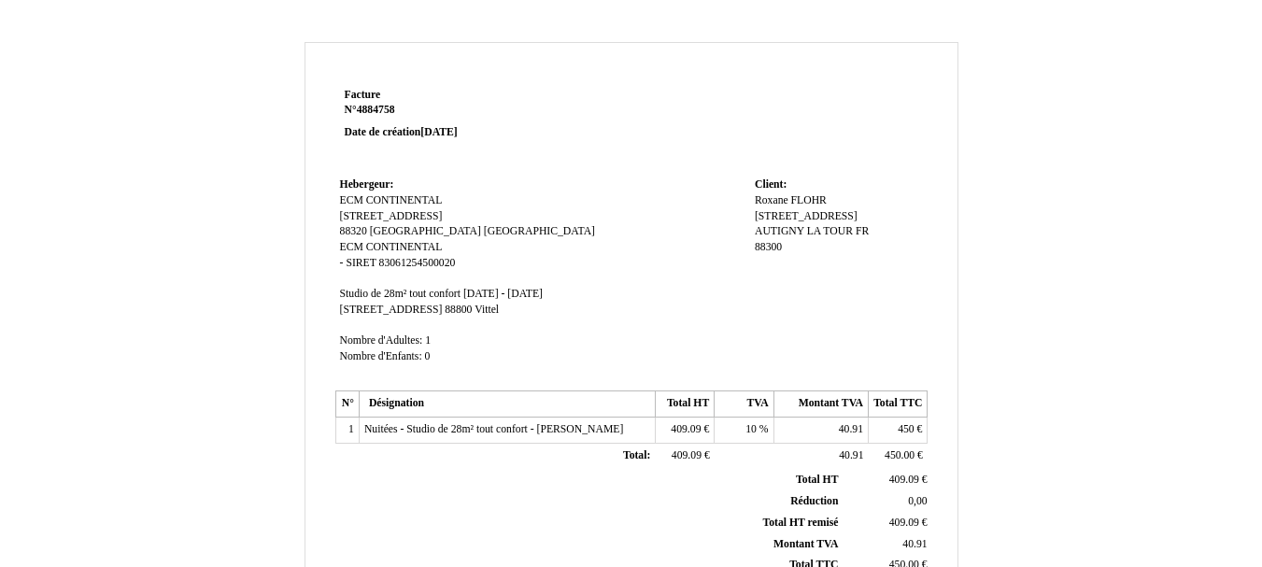  What do you see at coordinates (805, 544) in the screenshot?
I see `span: Montant TVA` at bounding box center [805, 544].